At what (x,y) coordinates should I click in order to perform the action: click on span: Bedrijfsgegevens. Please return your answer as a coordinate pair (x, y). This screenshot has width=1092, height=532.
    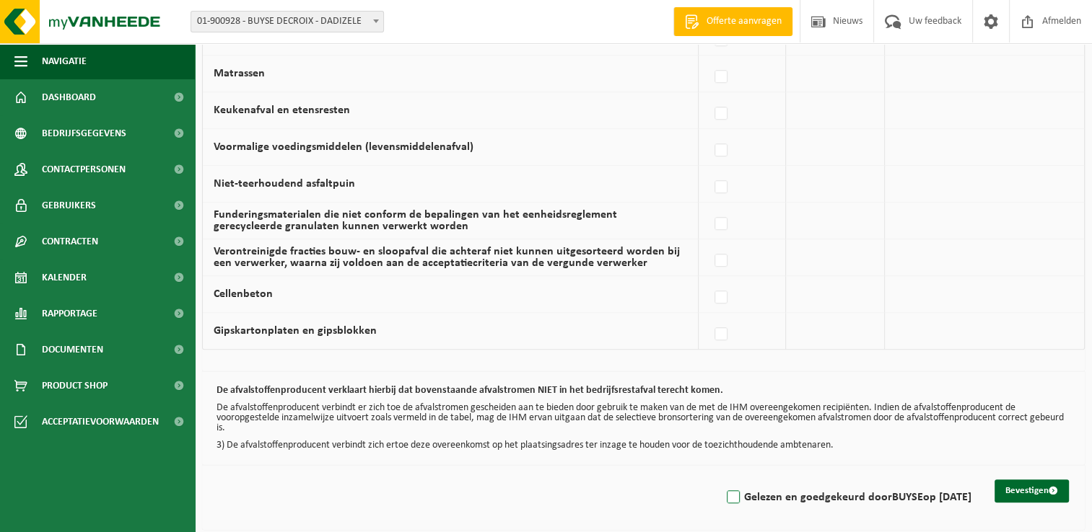
    Looking at the image, I should click on (84, 133).